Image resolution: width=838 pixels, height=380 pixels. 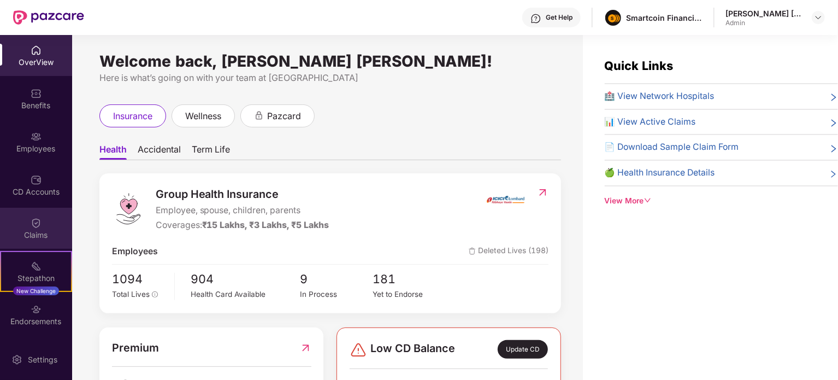 I want to click on img: svg+xml;base64,PHN2ZyBpZD0iSGVscC0zMngzMiIgeG1sbnM9Imh0dHA6Ly93d3cudzMub3JnLzIwMDAvc3ZnIiB3aWR0aD..., so click(x=536, y=19).